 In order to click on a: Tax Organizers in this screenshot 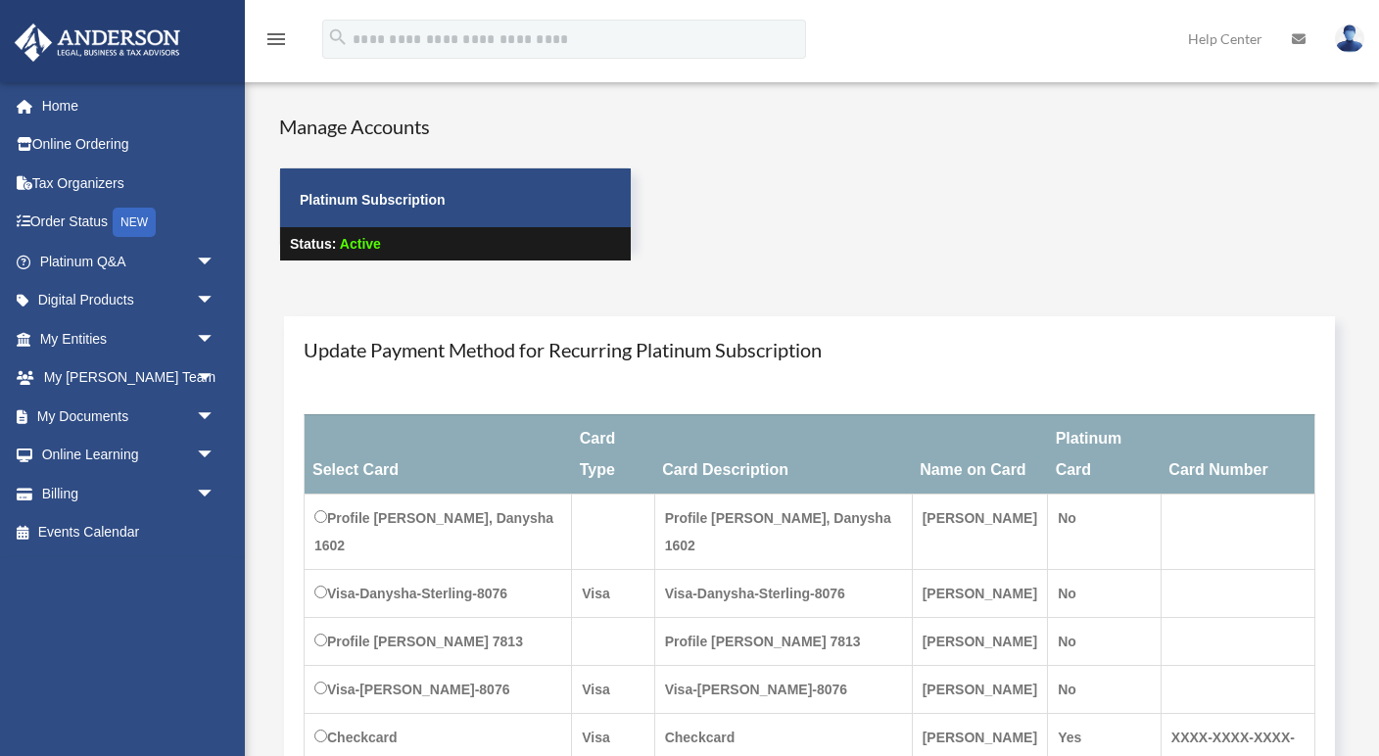, I will do `click(129, 183)`.